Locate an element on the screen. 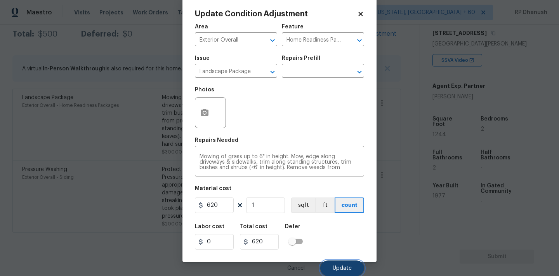 The height and width of the screenshot is (276, 559). button: ft is located at coordinates (325, 205).